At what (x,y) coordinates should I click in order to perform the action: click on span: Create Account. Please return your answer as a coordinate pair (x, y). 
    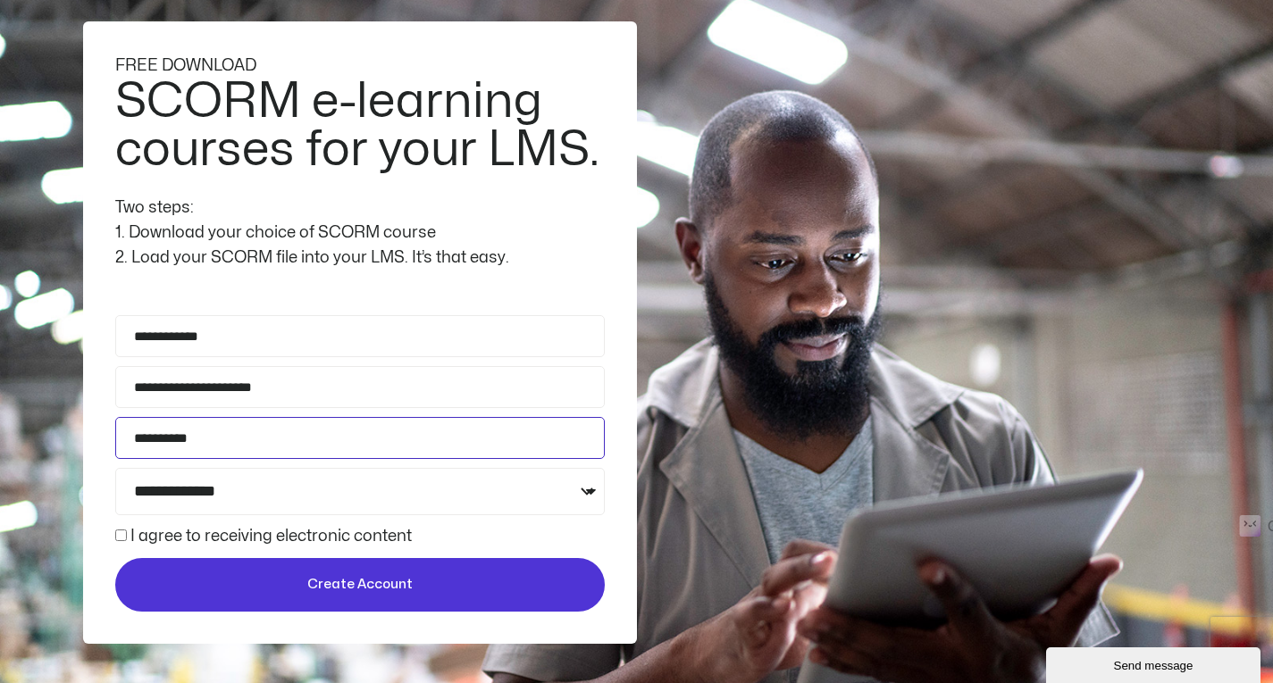
    Looking at the image, I should click on (360, 585).